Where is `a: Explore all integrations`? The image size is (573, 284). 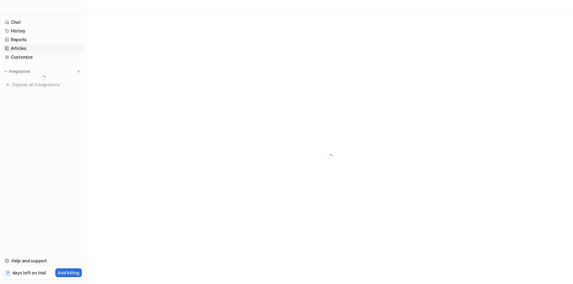 a: Explore all integrations is located at coordinates (43, 85).